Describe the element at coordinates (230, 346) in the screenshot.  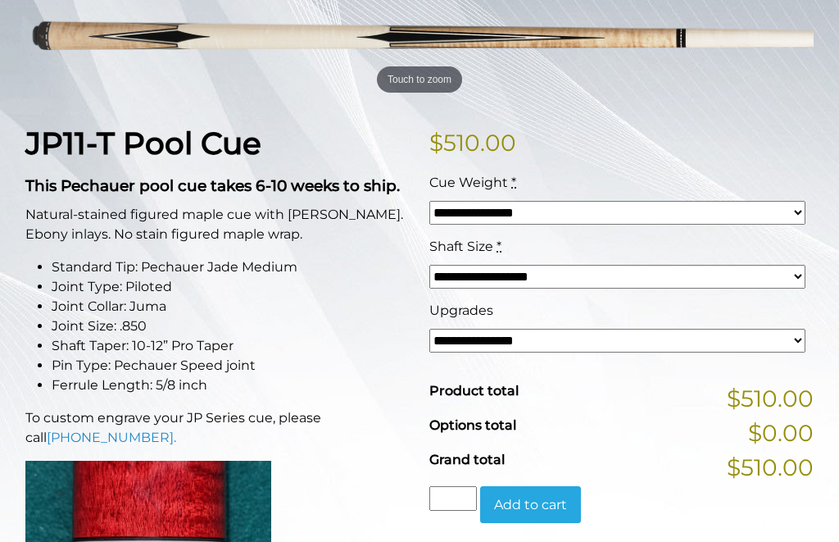
I see `li: Shaft Taper: 10-12” Pro Taper` at that location.